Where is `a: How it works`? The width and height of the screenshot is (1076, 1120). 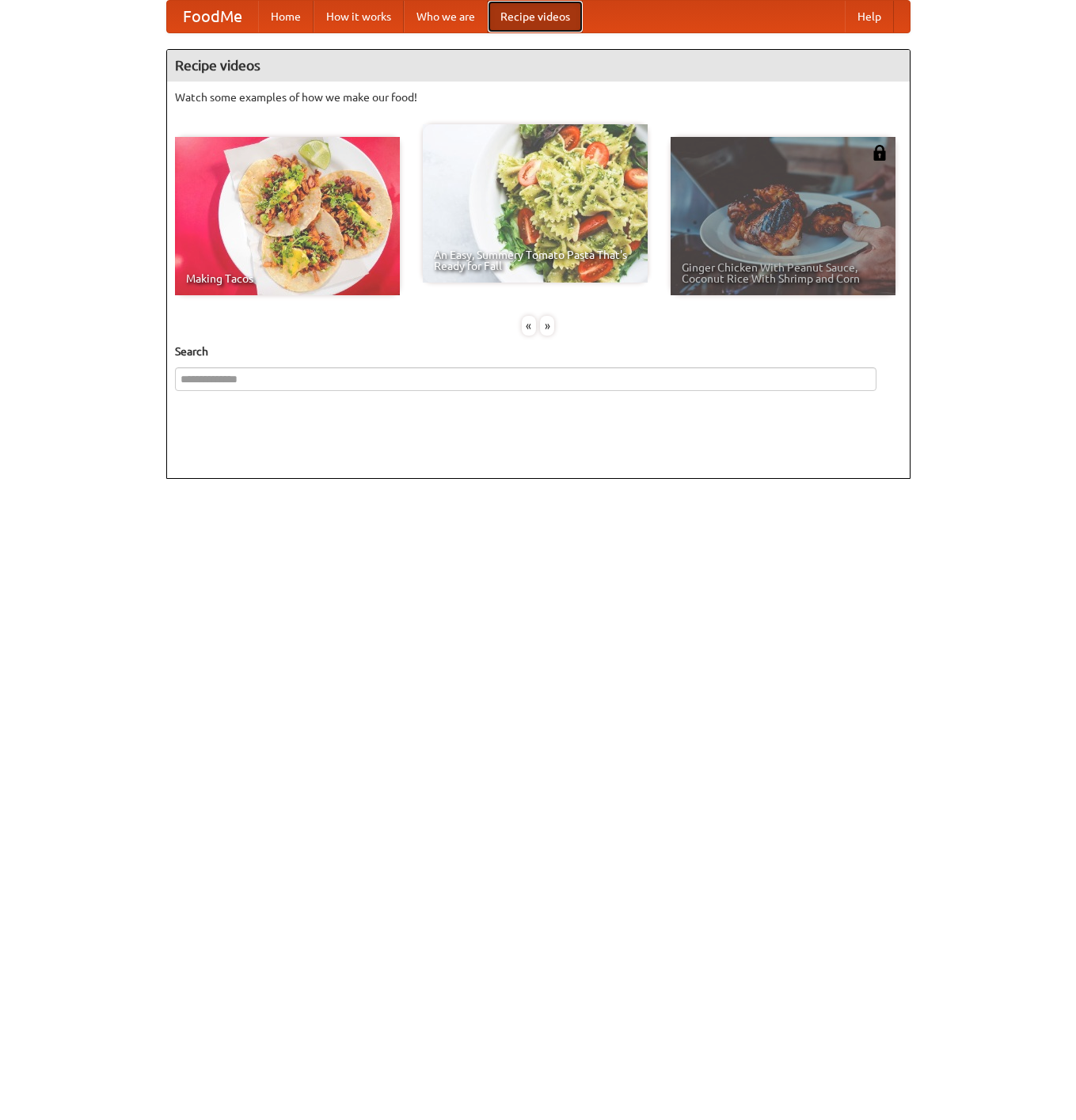 a: How it works is located at coordinates (358, 16).